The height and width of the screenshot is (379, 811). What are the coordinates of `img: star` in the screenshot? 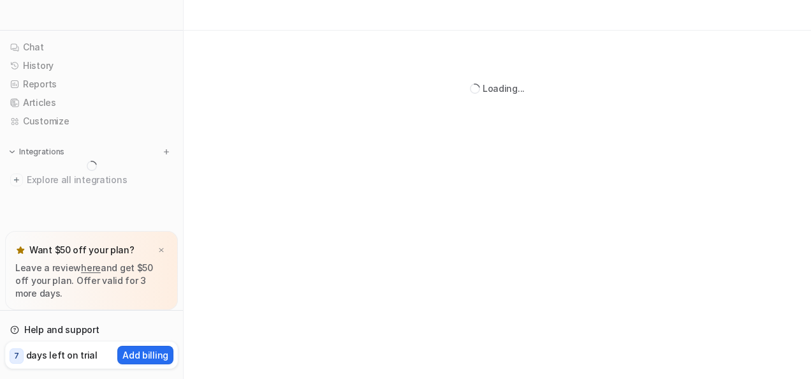 It's located at (20, 250).